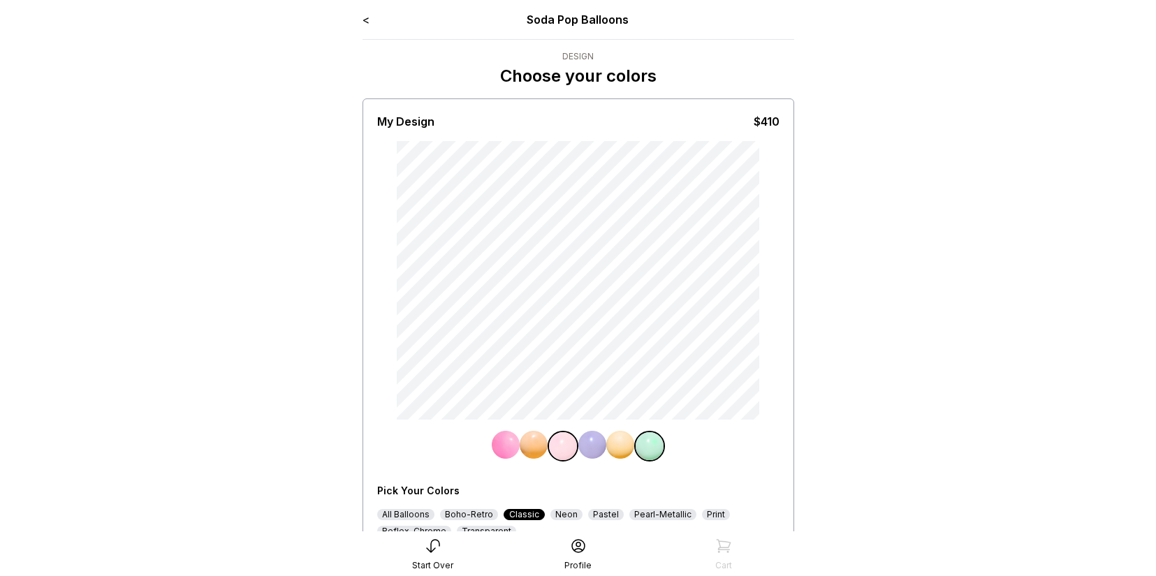 The width and height of the screenshot is (1156, 576). I want to click on div: Start Over, so click(432, 566).